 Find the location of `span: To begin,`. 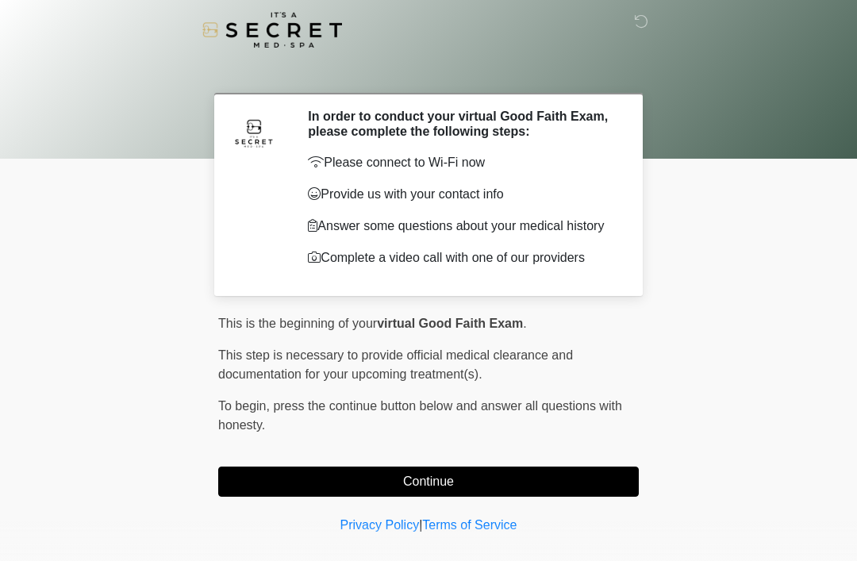

span: To begin, is located at coordinates (245, 406).